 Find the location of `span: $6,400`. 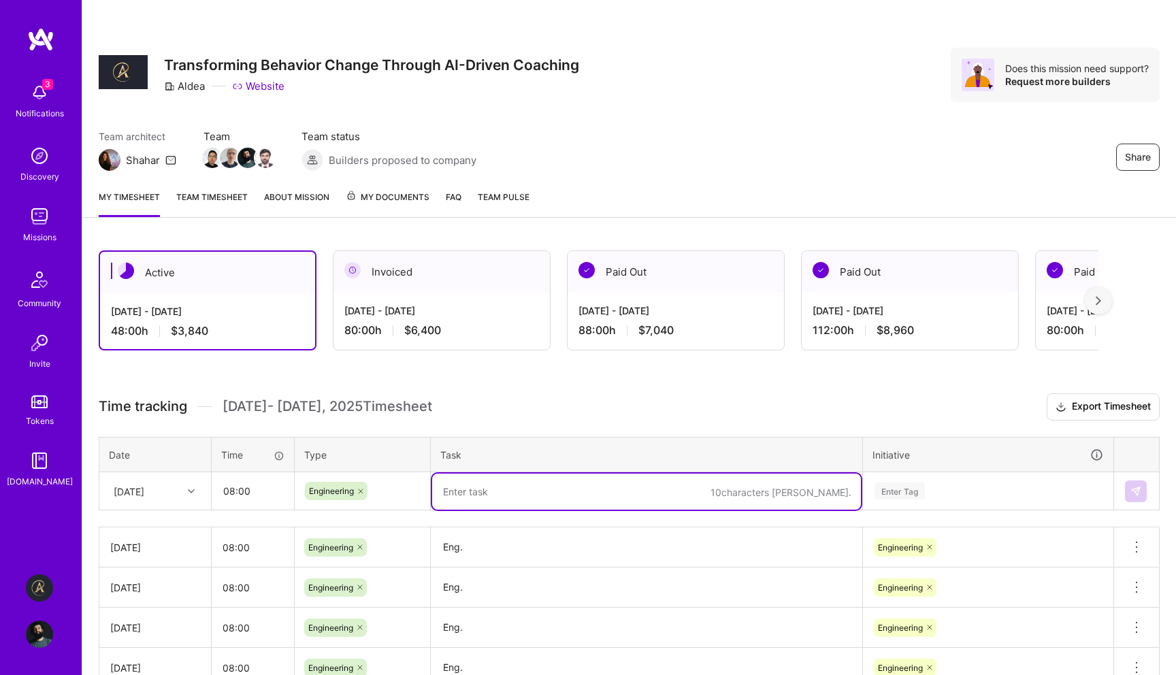

span: $6,400 is located at coordinates (423, 330).